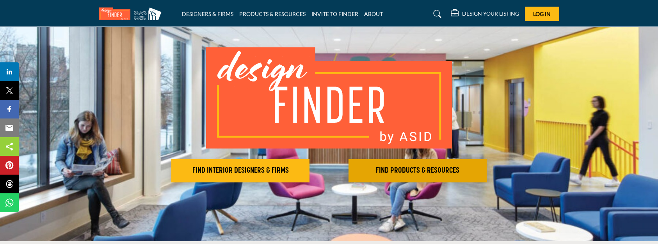 This screenshot has height=244, width=658. Describe the element at coordinates (484, 14) in the screenshot. I see `div: DESIGN YOUR LISTING` at that location.